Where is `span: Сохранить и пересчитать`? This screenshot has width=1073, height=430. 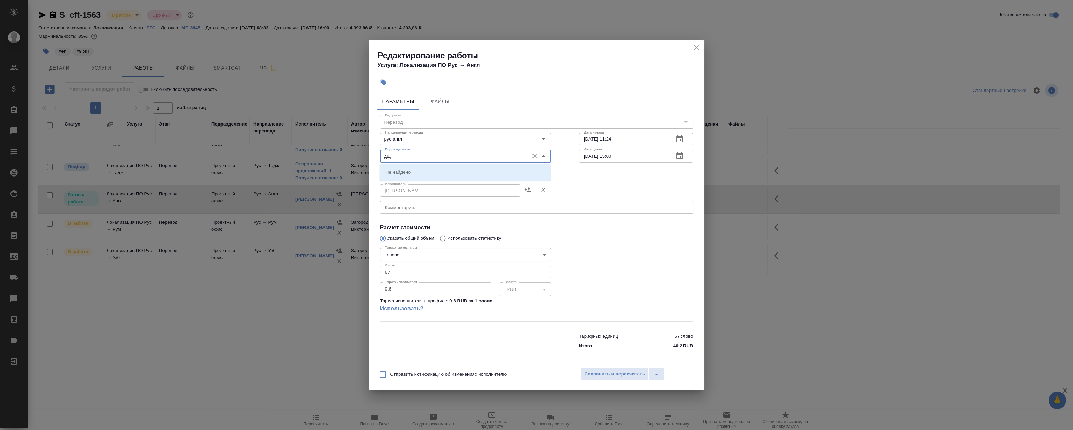
span: Сохранить и пересчитать is located at coordinates (615, 374).